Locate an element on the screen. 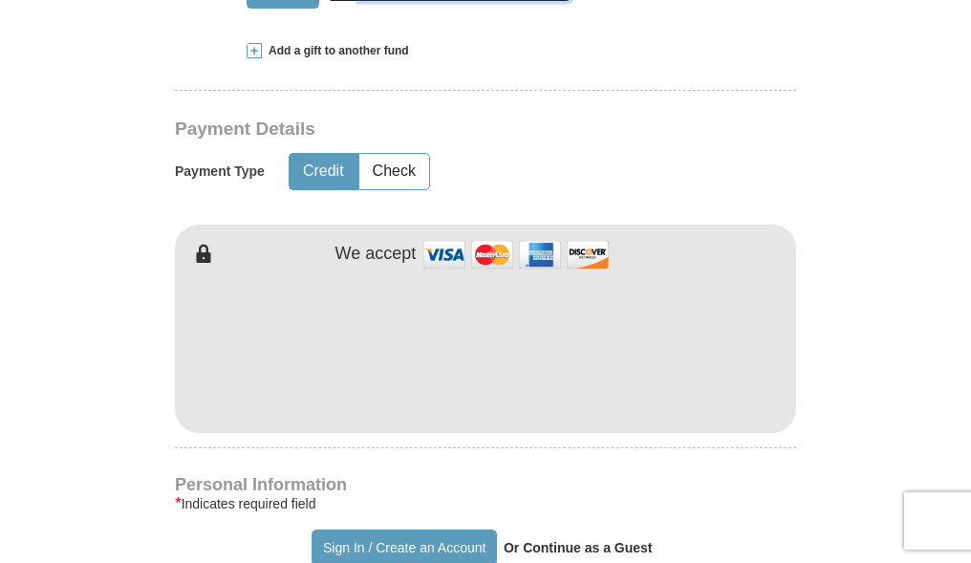 The width and height of the screenshot is (971, 563). div: Indicates required field is located at coordinates (486, 504).